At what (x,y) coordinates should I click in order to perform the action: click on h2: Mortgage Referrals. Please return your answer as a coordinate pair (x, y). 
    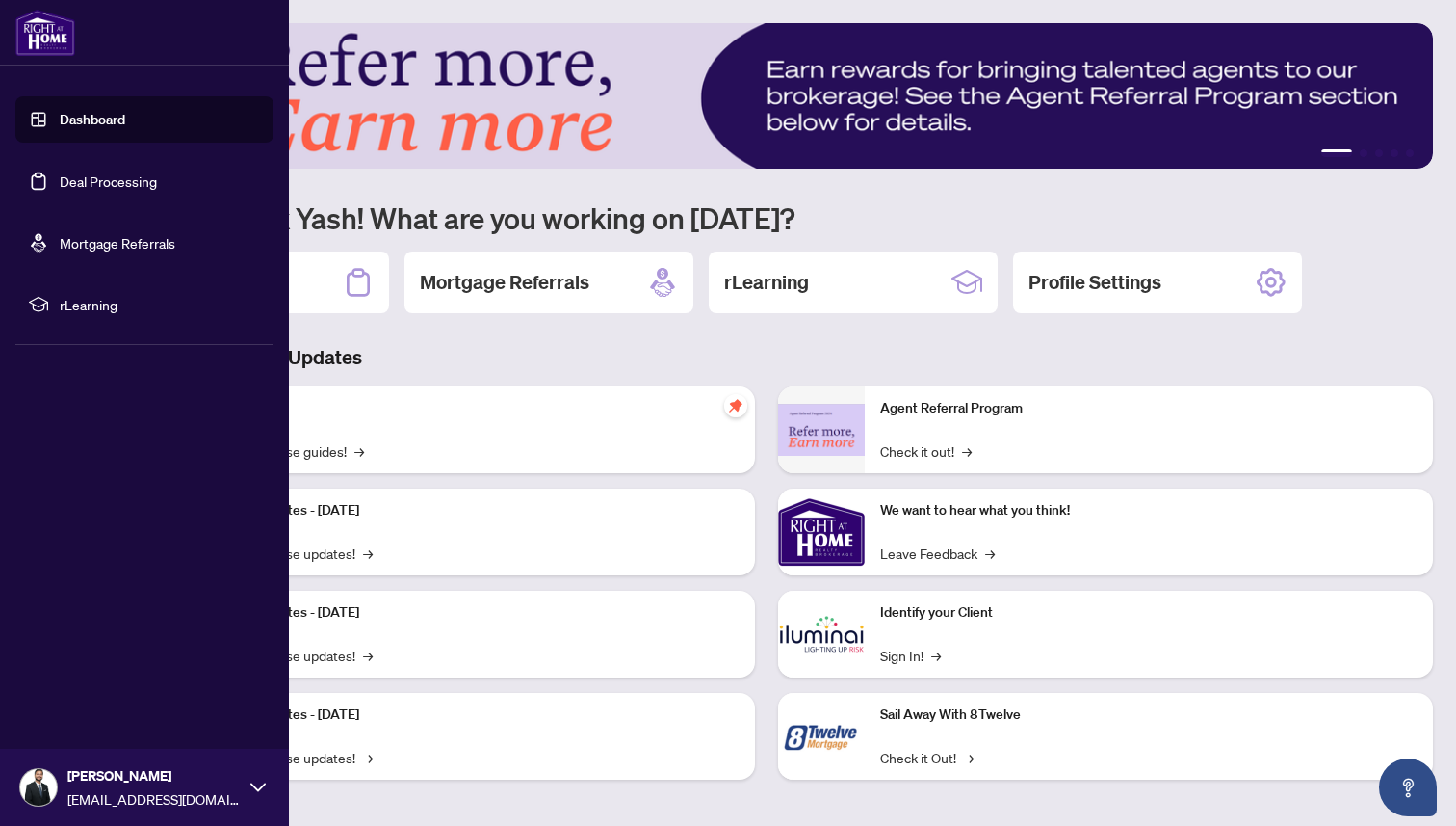
    Looking at the image, I should click on (504, 282).